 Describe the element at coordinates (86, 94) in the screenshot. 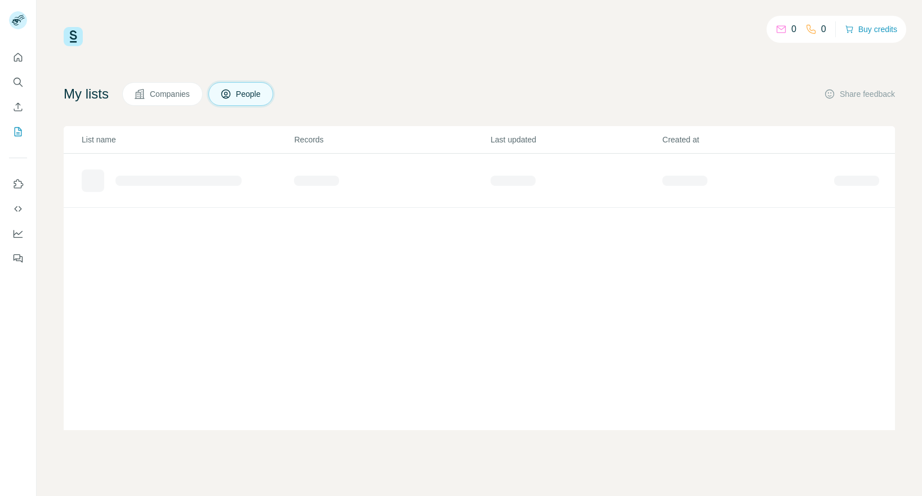

I see `h4: My lists` at that location.